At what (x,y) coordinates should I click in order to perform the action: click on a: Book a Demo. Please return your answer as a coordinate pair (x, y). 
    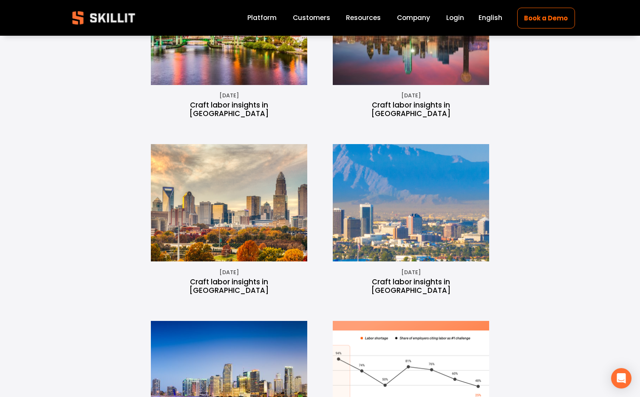
    Looking at the image, I should click on (546, 18).